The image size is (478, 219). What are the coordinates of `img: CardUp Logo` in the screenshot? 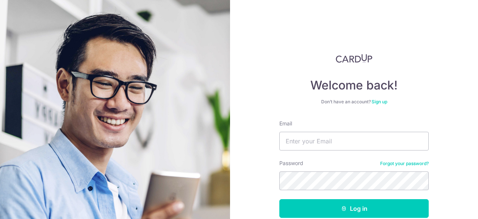 It's located at (354, 58).